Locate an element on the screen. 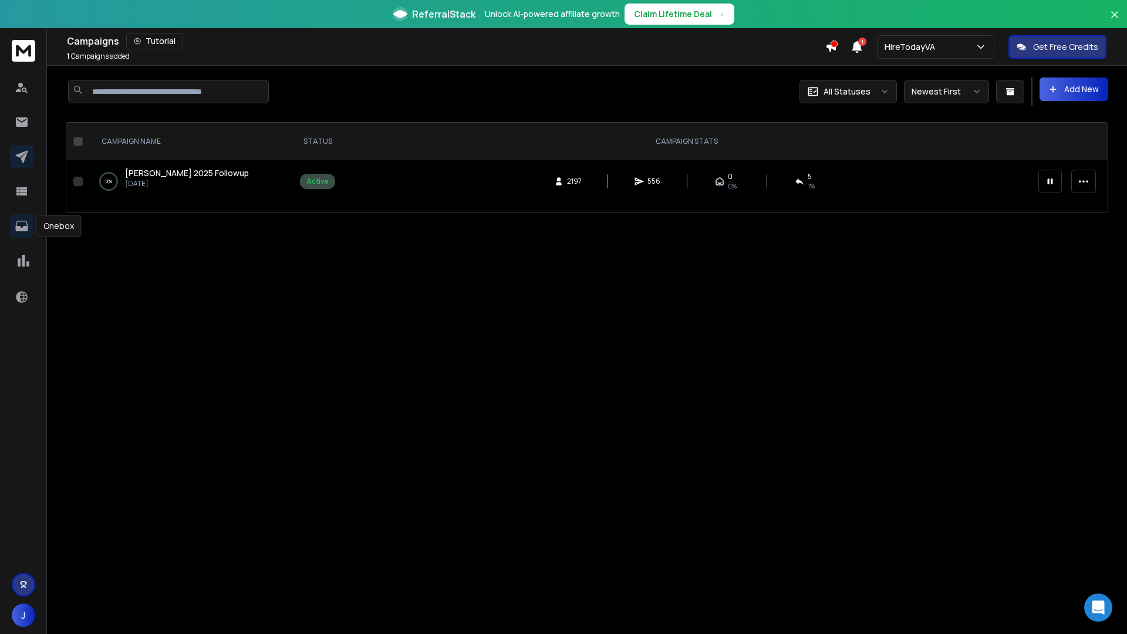 This screenshot has height=634, width=1127. button: Add New is located at coordinates (1073, 89).